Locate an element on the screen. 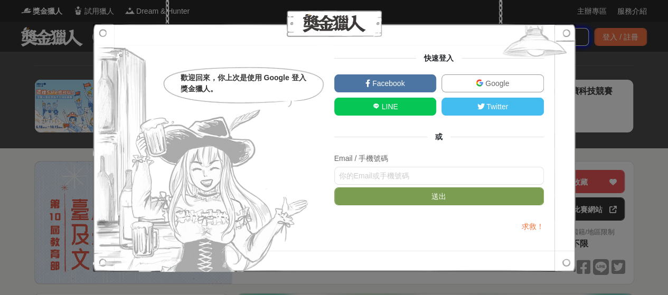  span: Google is located at coordinates (496, 83).